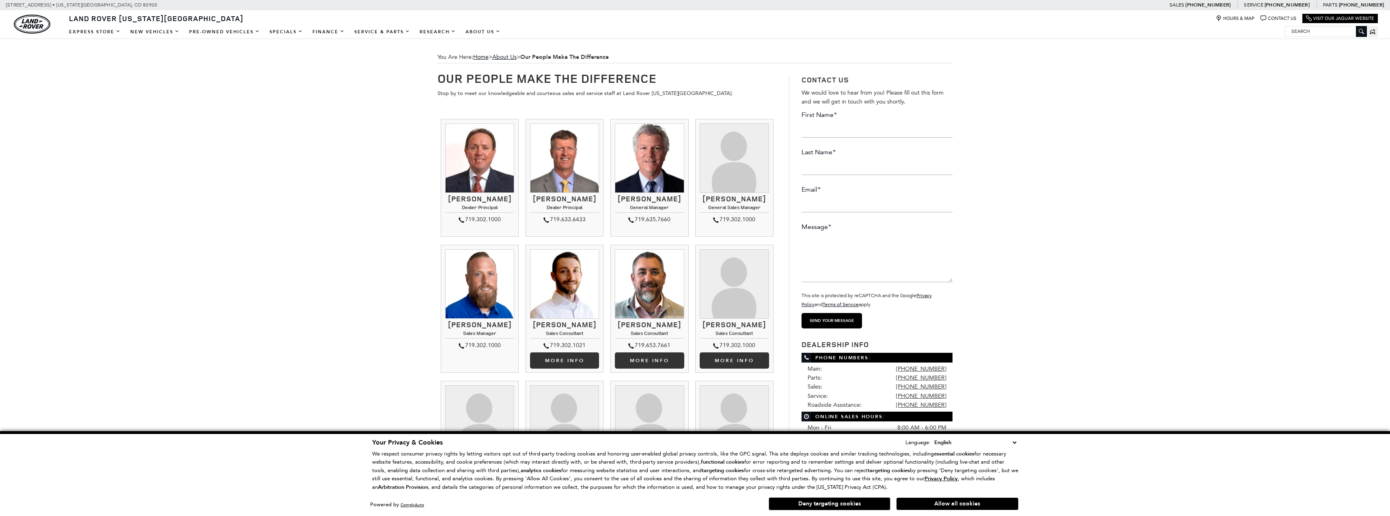 Image resolution: width=1390 pixels, height=516 pixels. I want to click on img: Carrie Mendoza, so click(734, 420).